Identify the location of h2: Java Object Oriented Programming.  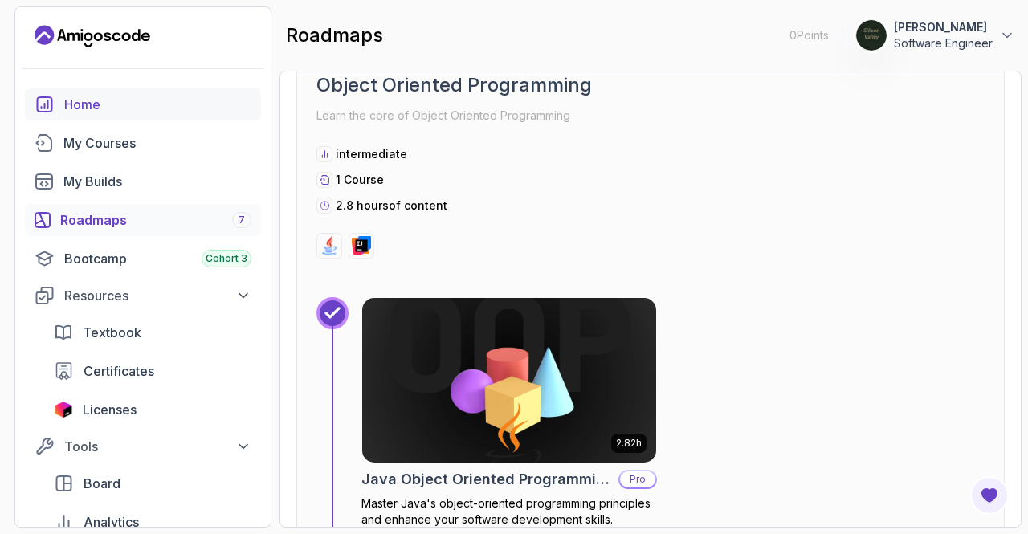
(487, 480).